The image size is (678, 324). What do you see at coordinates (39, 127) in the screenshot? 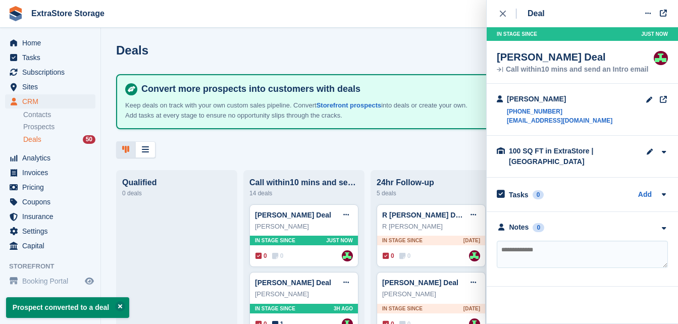
I see `span: Prospects` at bounding box center [39, 127].